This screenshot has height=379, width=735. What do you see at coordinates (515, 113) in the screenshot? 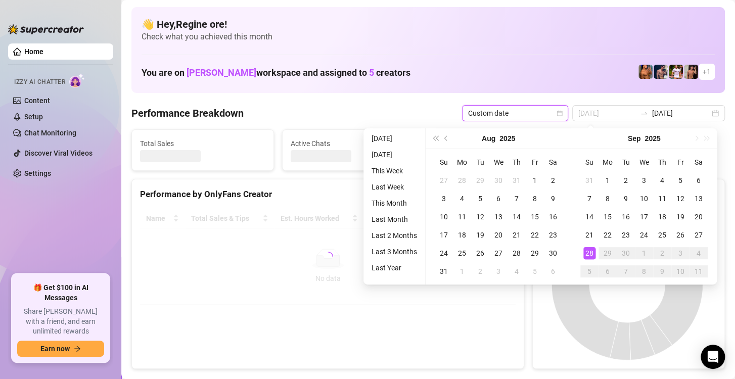
I see `span: Custom date` at bounding box center [515, 113].